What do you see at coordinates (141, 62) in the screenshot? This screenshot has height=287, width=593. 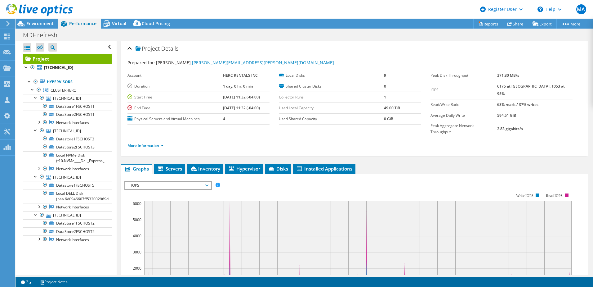 I see `label: Prepared for:` at bounding box center [141, 62].